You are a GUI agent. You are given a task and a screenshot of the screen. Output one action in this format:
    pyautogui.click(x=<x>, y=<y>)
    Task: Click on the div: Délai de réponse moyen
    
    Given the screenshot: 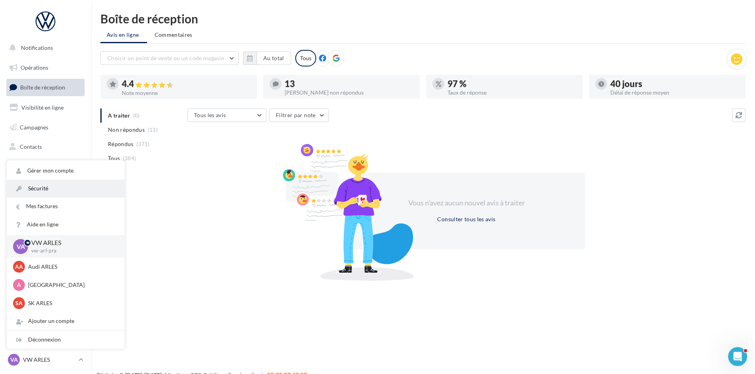 What is the action you would take?
    pyautogui.click(x=675, y=93)
    